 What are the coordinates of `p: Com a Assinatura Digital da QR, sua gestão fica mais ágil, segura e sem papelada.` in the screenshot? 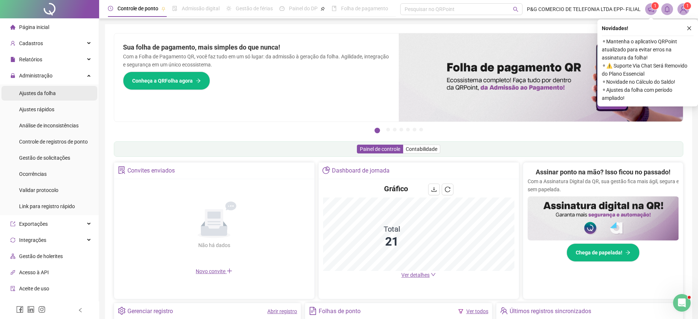 It's located at (604, 186).